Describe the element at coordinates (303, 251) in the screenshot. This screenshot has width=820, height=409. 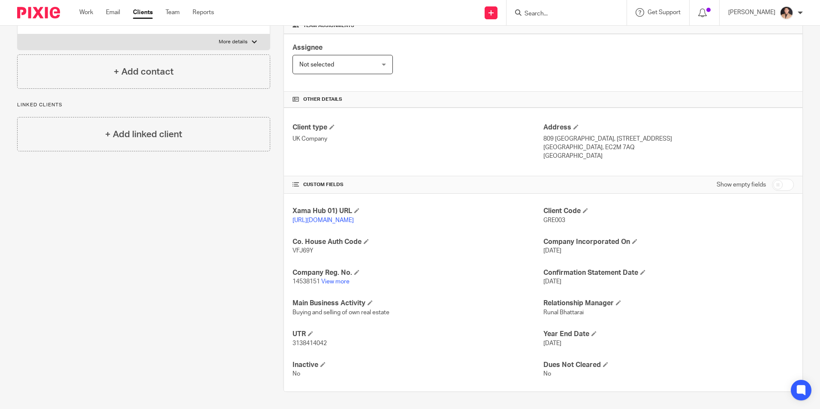
I see `span: VFJ69Y` at that location.